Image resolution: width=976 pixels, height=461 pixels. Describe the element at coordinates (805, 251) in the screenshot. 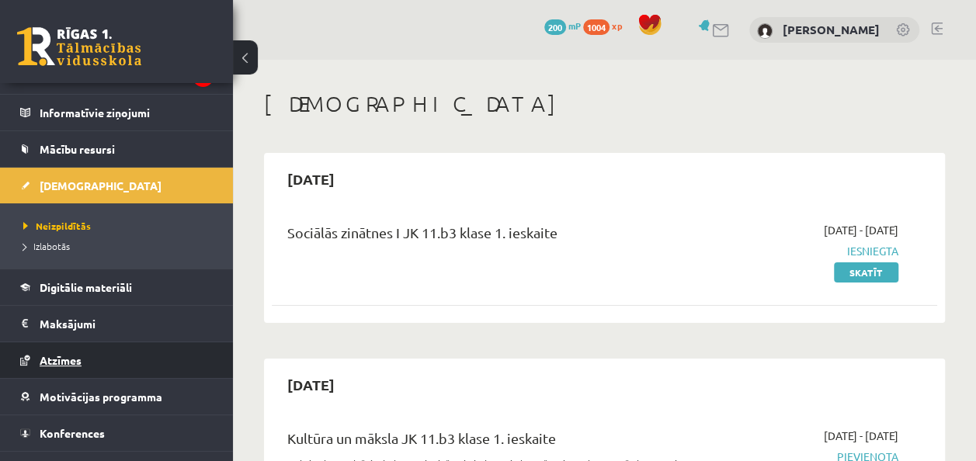

I see `span: Iesniegta` at that location.